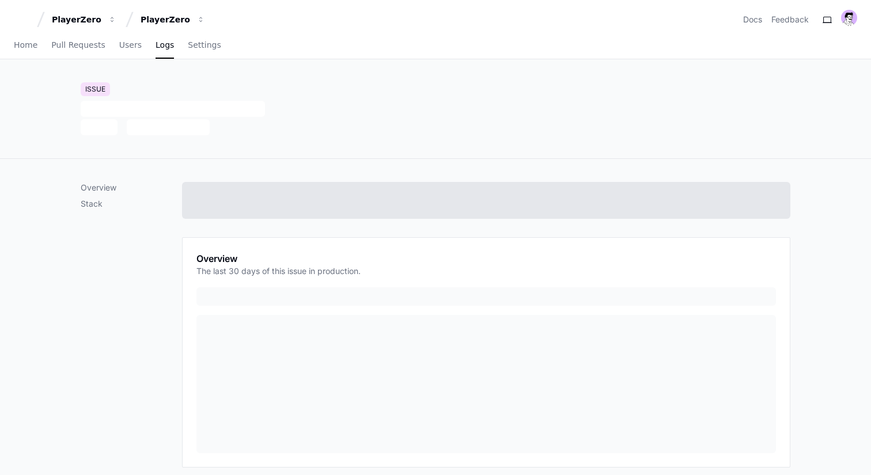 The width and height of the screenshot is (871, 475). What do you see at coordinates (95, 89) in the screenshot?
I see `div: Issue` at bounding box center [95, 89].